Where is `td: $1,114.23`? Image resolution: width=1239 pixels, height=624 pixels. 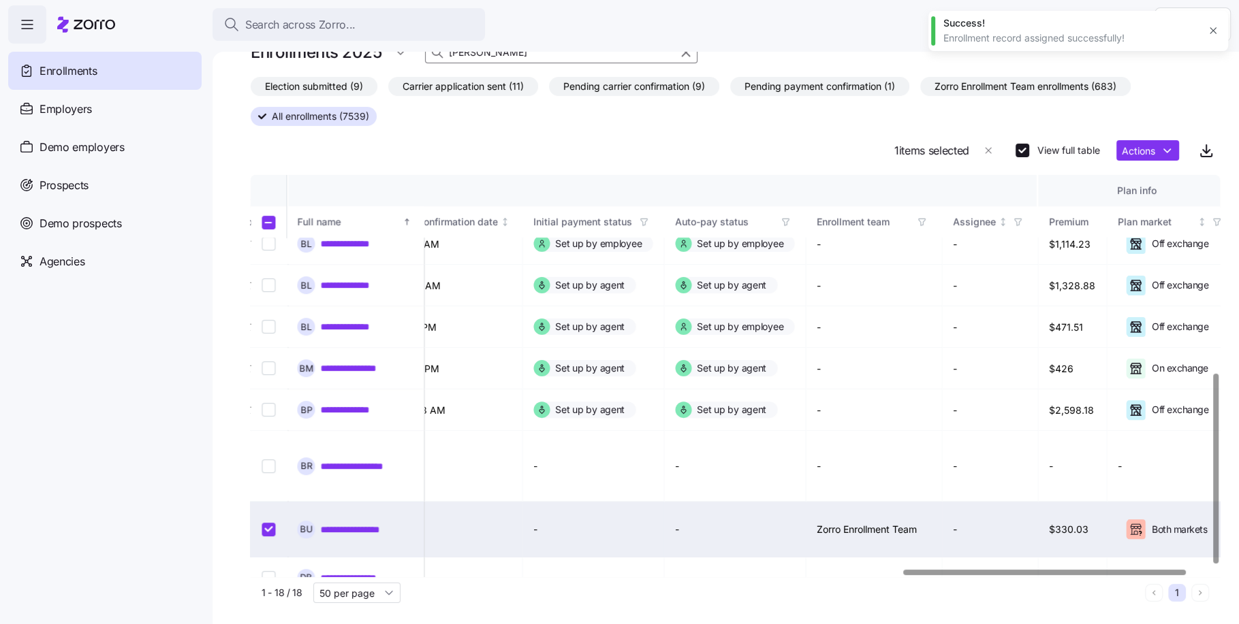
td: $1,114.23 is located at coordinates (1072, 244).